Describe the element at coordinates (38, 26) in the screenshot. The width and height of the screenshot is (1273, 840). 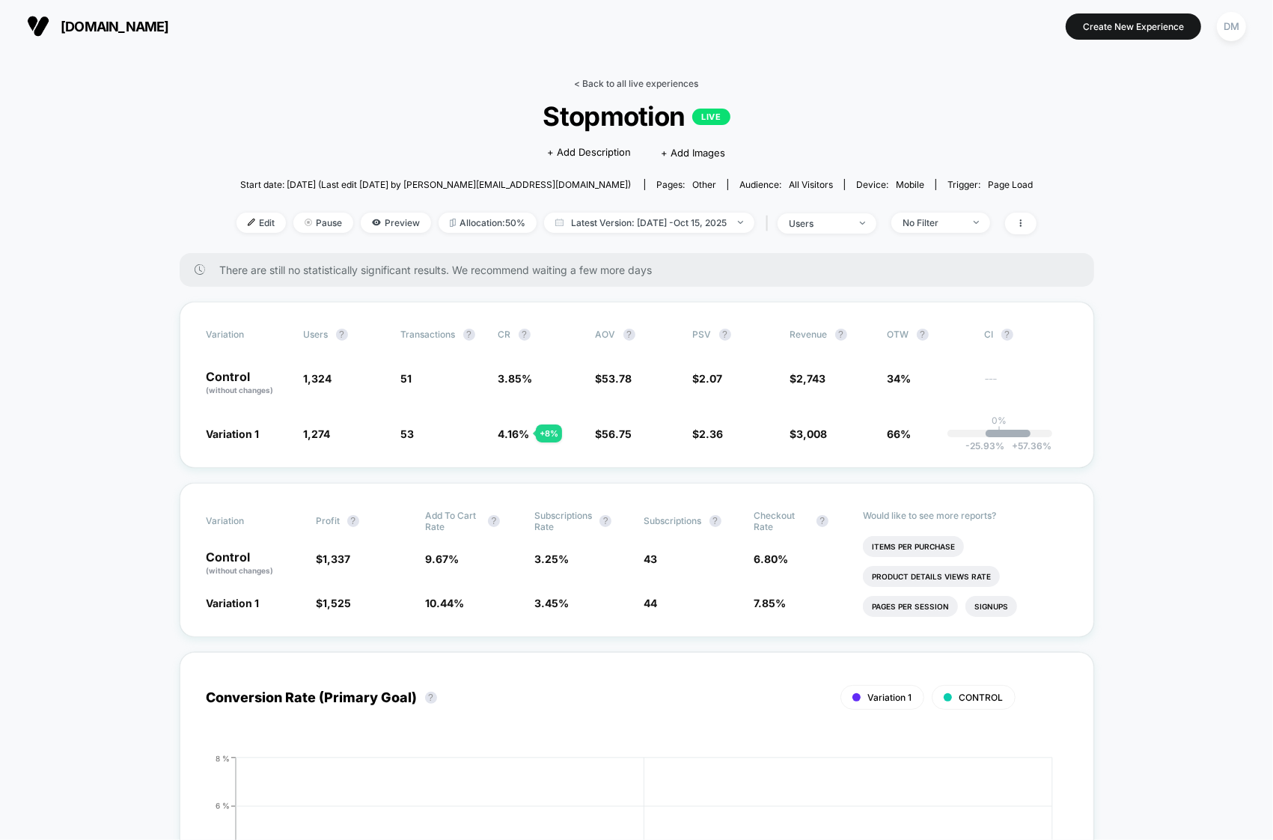
I see `img: Visually logo` at that location.